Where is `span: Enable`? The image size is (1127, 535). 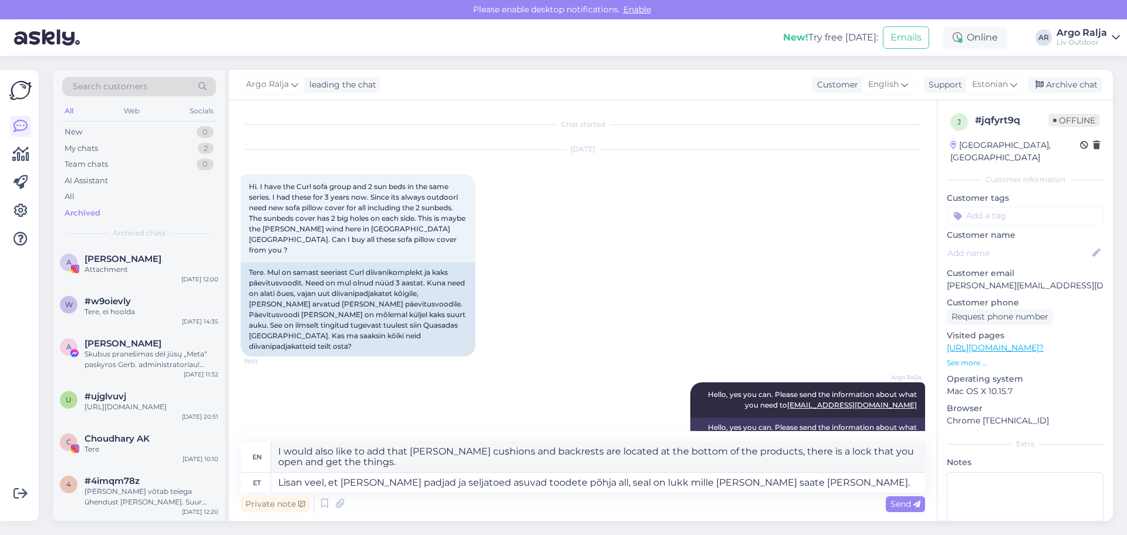 span: Enable is located at coordinates (637, 9).